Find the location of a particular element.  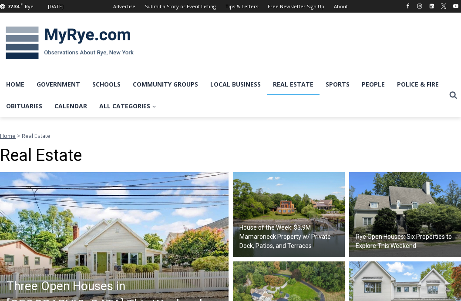

a: All Categories is located at coordinates (127, 106).